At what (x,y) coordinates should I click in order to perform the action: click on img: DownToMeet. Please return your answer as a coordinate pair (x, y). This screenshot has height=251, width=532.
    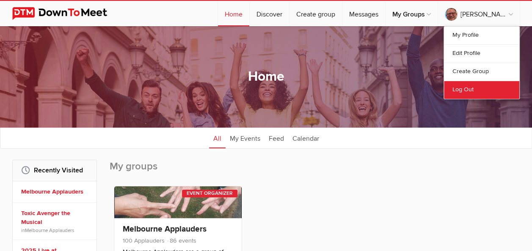
    Looking at the image, I should click on (66, 14).